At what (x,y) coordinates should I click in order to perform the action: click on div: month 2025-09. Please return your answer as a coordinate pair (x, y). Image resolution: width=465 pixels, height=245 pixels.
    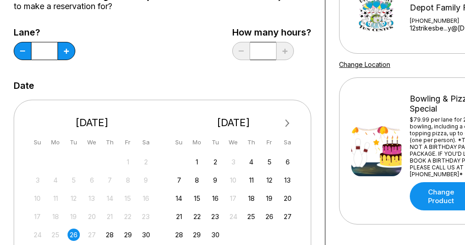
    Looking at the image, I should click on (233, 198).